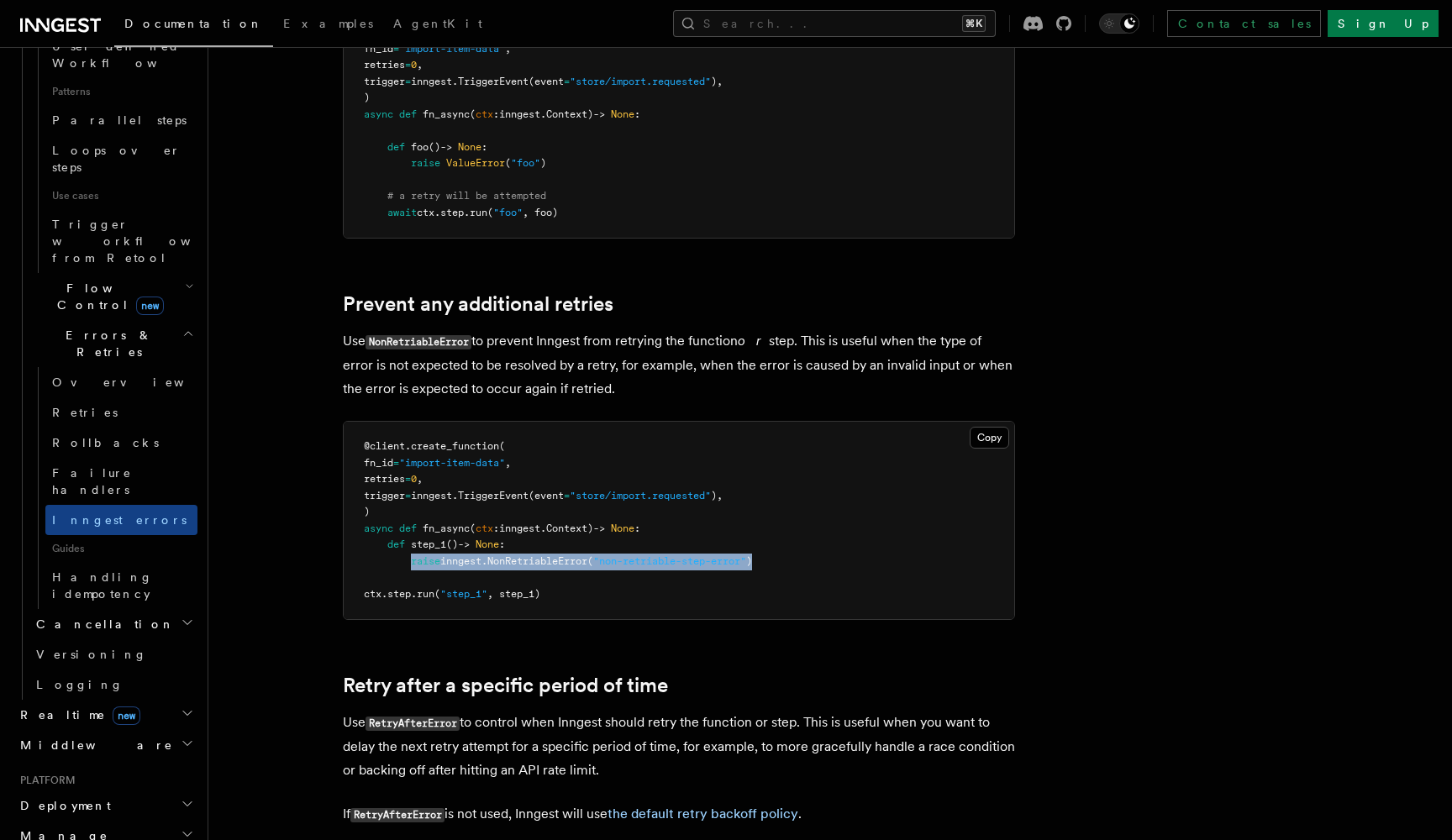 The height and width of the screenshot is (840, 1452). What do you see at coordinates (327, 25) in the screenshot?
I see `a: Examples` at bounding box center [327, 25].